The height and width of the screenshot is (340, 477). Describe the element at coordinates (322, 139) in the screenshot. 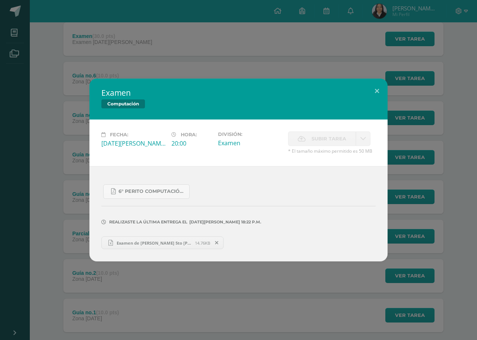

I see `label: La fecha de entrega ha expirado` at that location.